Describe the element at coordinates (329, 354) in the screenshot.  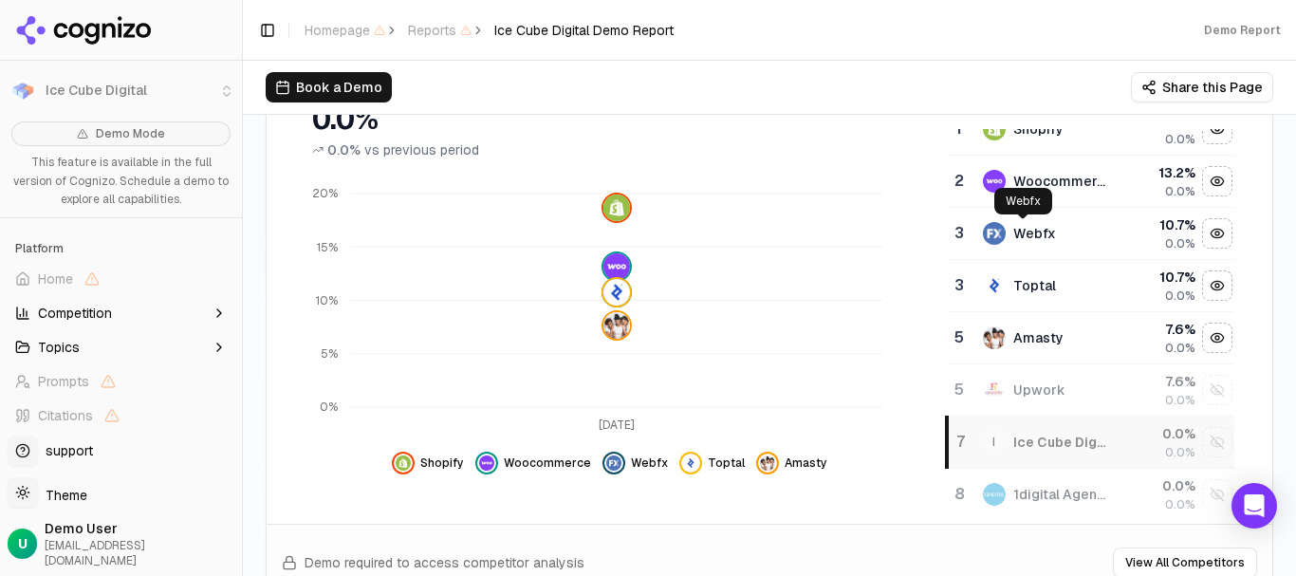
I see `tspan: 5%` at that location.